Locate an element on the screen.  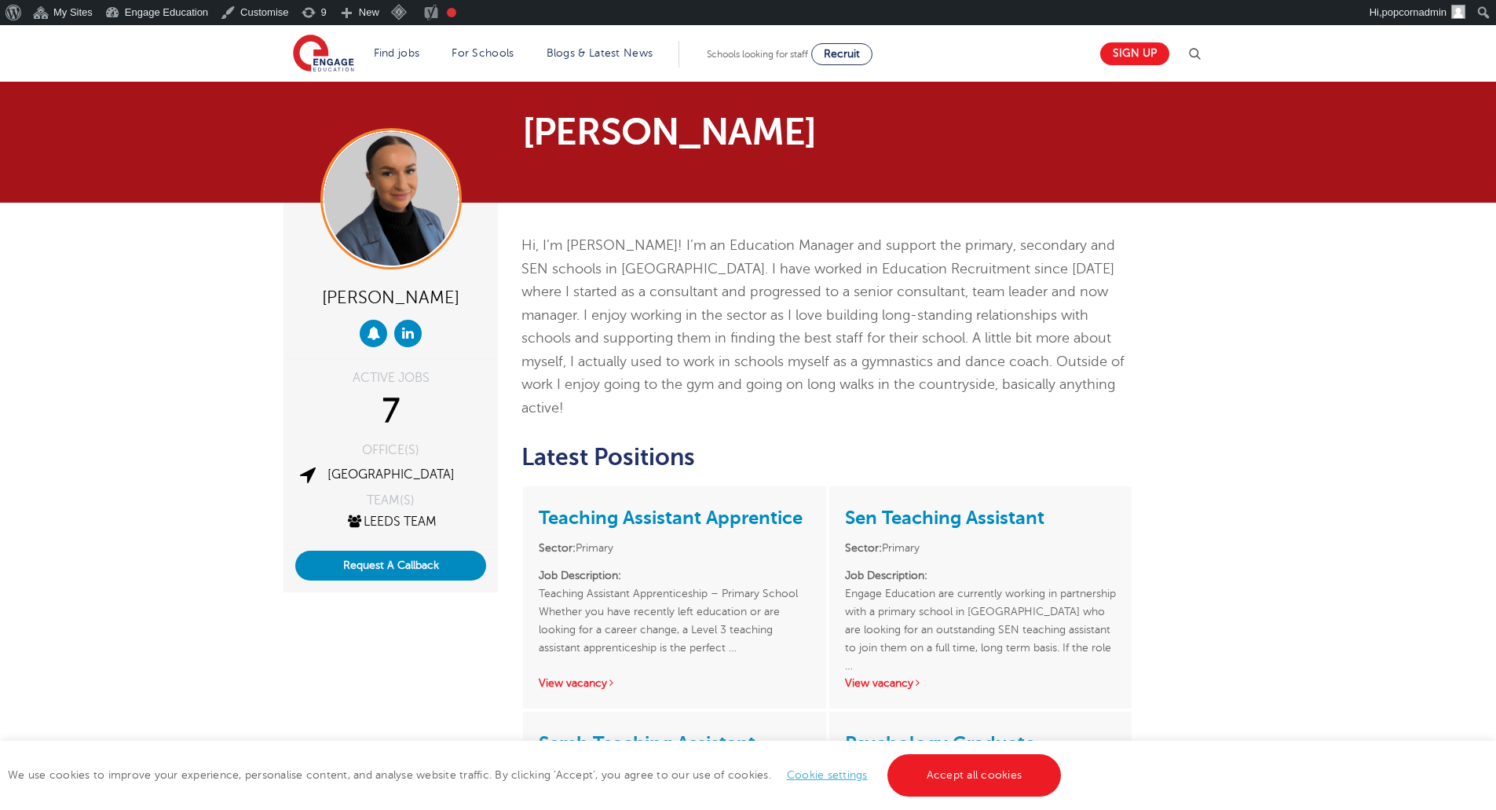
span: popcornadmin is located at coordinates (1414, 12).